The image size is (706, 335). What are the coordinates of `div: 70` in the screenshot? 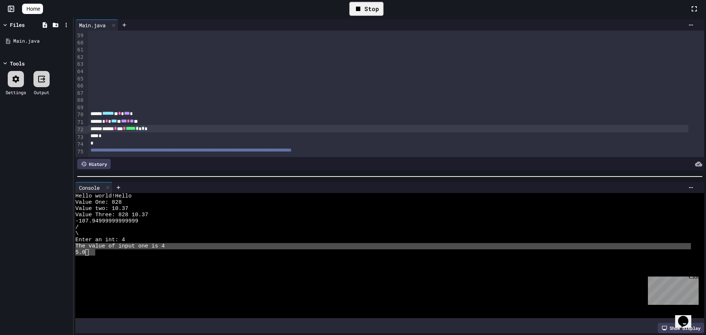 It's located at (80, 115).